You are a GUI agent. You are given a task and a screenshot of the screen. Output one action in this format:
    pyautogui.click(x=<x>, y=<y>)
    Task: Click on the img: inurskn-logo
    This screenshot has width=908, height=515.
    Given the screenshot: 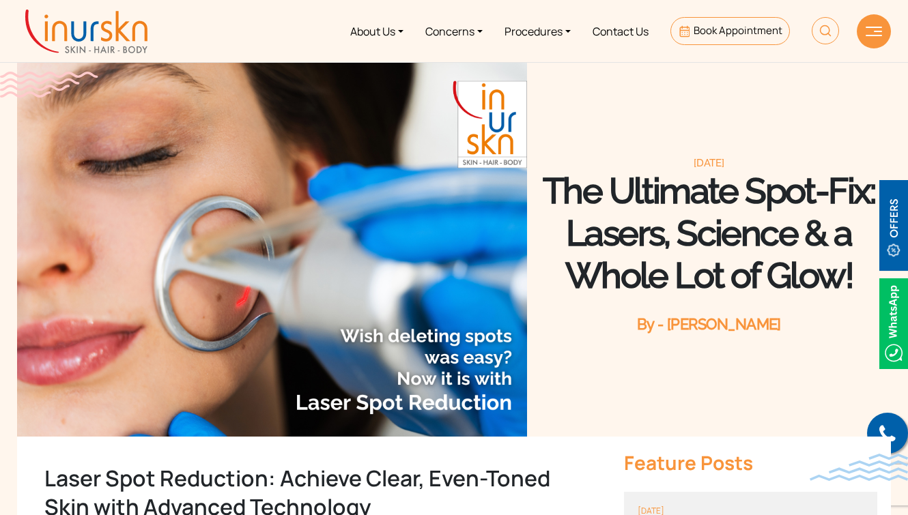 What is the action you would take?
    pyautogui.click(x=86, y=31)
    